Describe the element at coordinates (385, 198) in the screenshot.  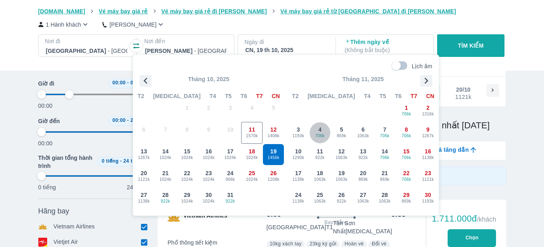
I see `button: 281063k` at that location.